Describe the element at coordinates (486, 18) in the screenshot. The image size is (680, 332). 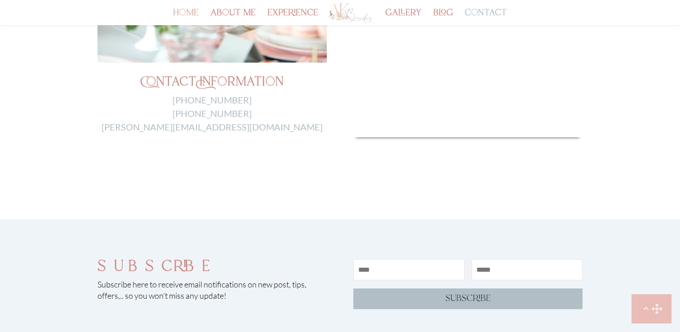
I see `a: contact` at that location.